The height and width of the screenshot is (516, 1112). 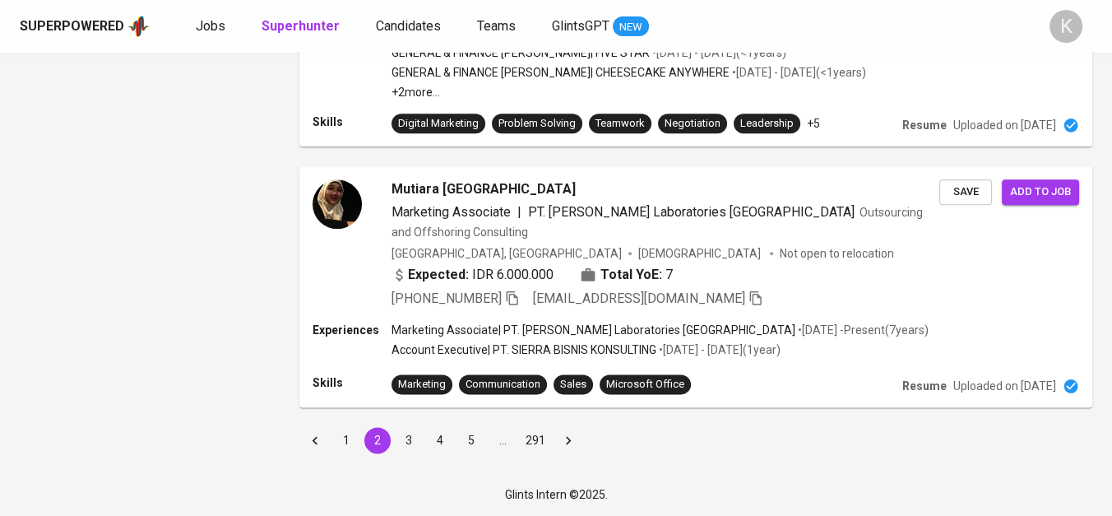 What do you see at coordinates (409, 440) in the screenshot?
I see `button: Go to page 3` at bounding box center [409, 440].